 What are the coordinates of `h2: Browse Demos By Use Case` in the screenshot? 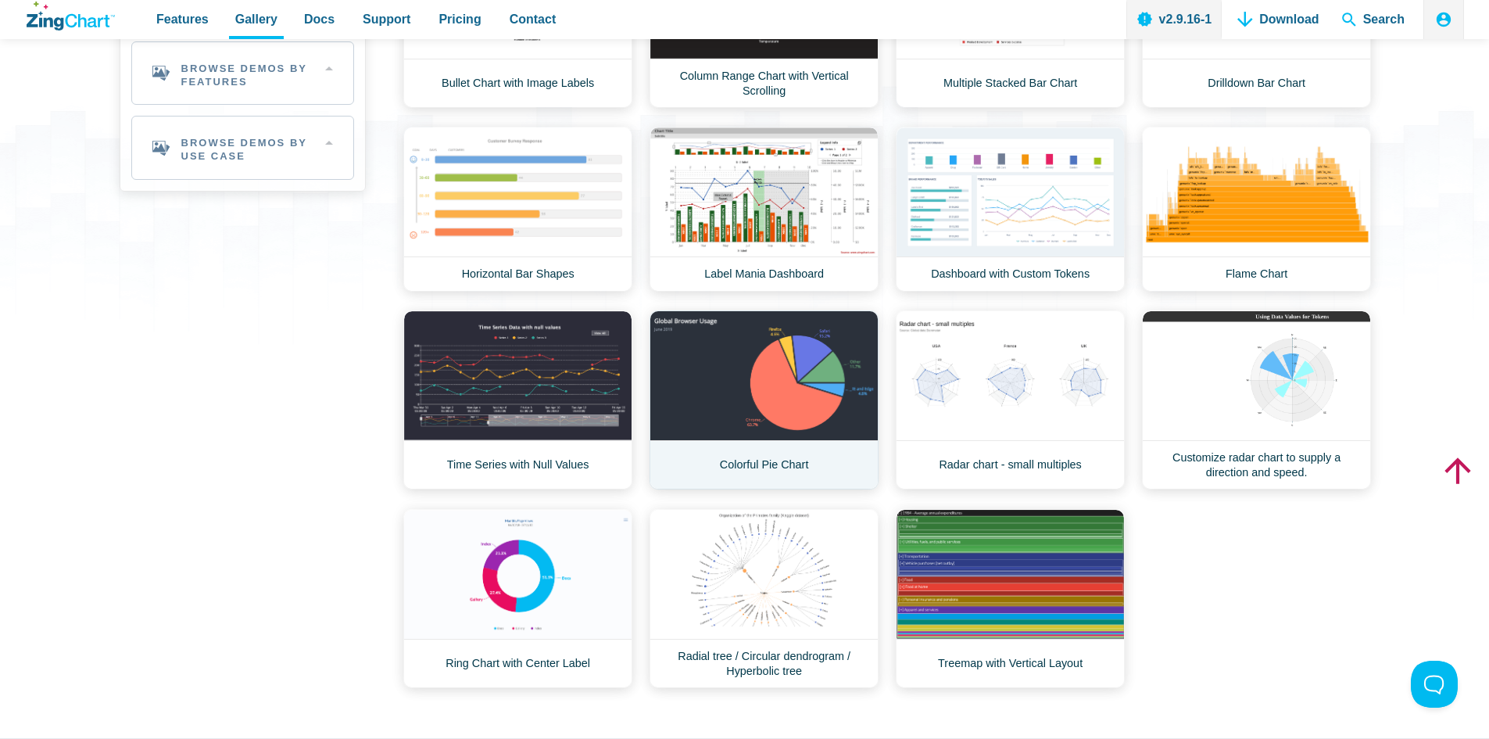 It's located at (242, 148).